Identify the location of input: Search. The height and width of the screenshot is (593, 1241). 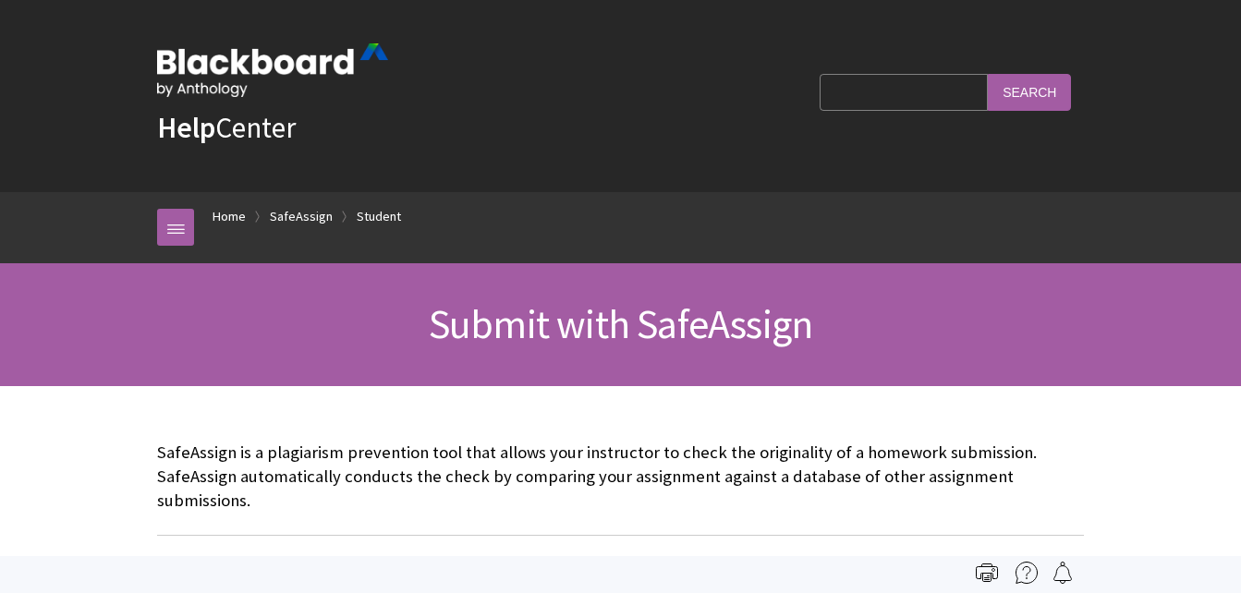
(1030, 92).